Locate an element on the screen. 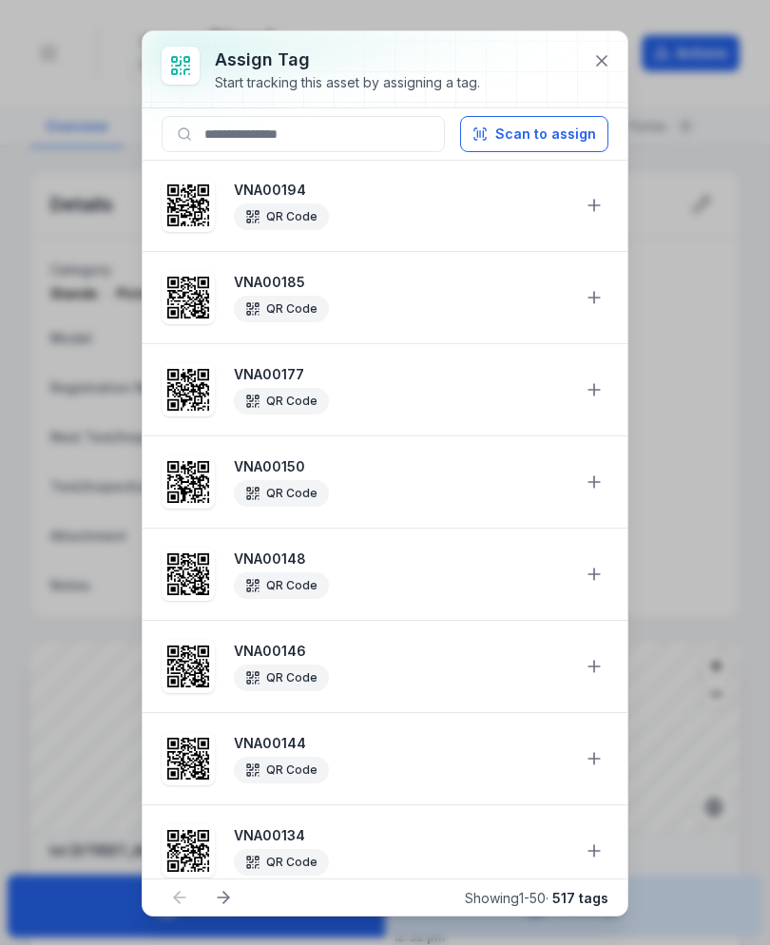  strong: VNA00185 is located at coordinates (401, 282).